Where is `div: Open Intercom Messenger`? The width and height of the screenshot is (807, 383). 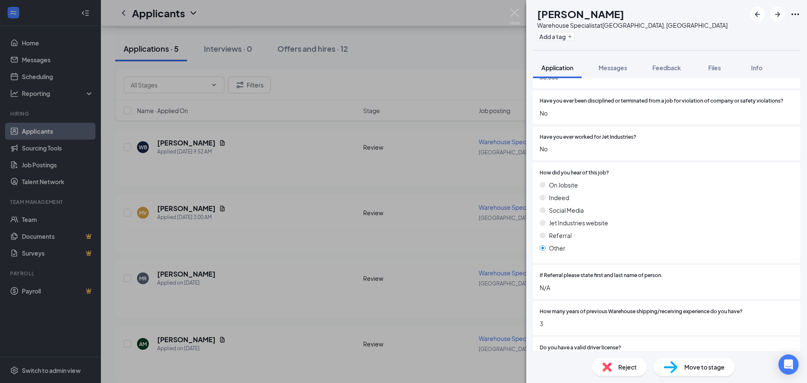
div: Open Intercom Messenger is located at coordinates (788, 364).